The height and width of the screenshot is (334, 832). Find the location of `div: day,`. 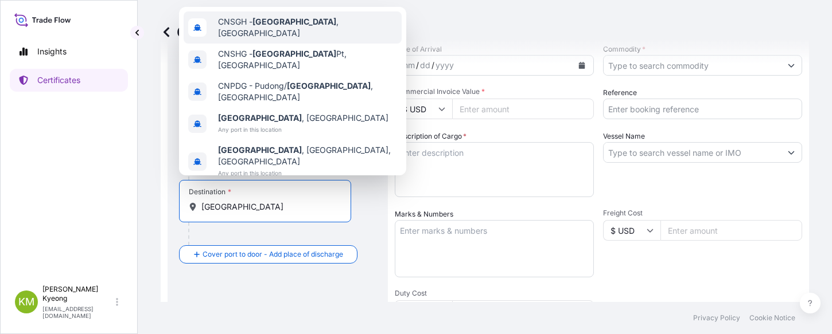

div: day, is located at coordinates (425, 65).